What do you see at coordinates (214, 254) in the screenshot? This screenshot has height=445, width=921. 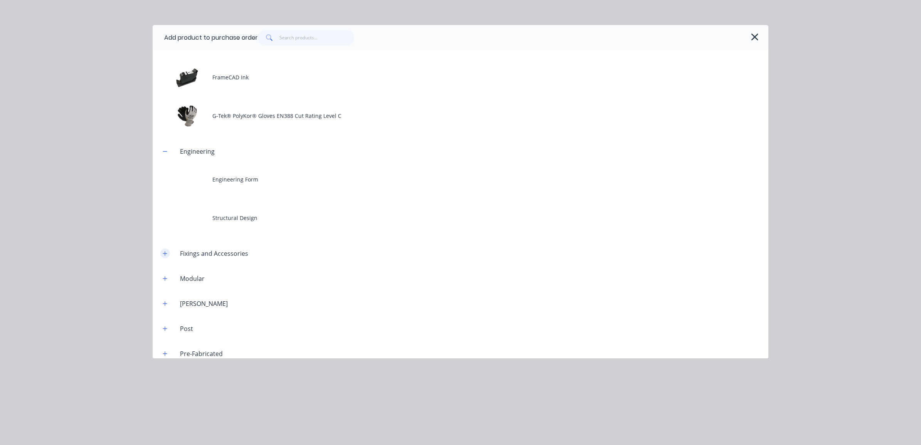 I see `div: Fixings and Accessories` at bounding box center [214, 254].